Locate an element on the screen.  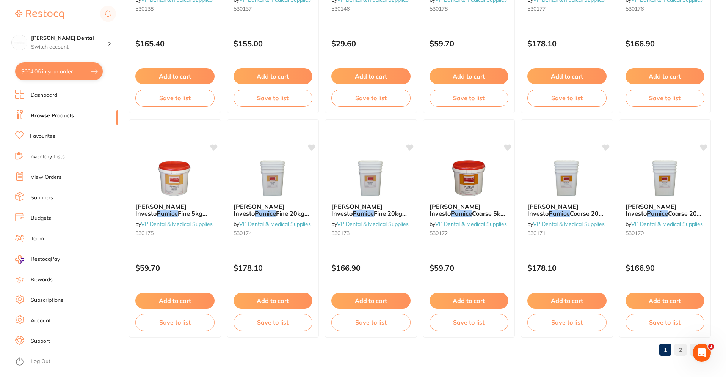
span: 530174 is located at coordinates (243, 233).